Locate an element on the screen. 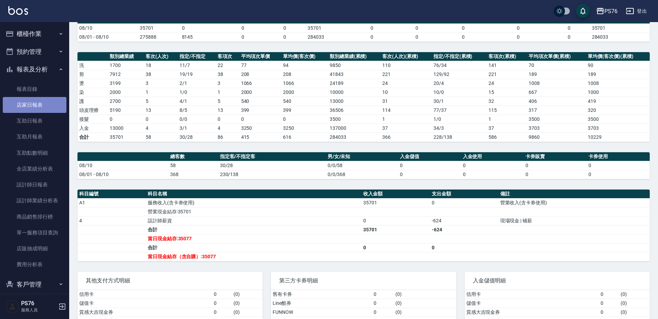  span: 其他支付方式明細 is located at coordinates (170, 281).